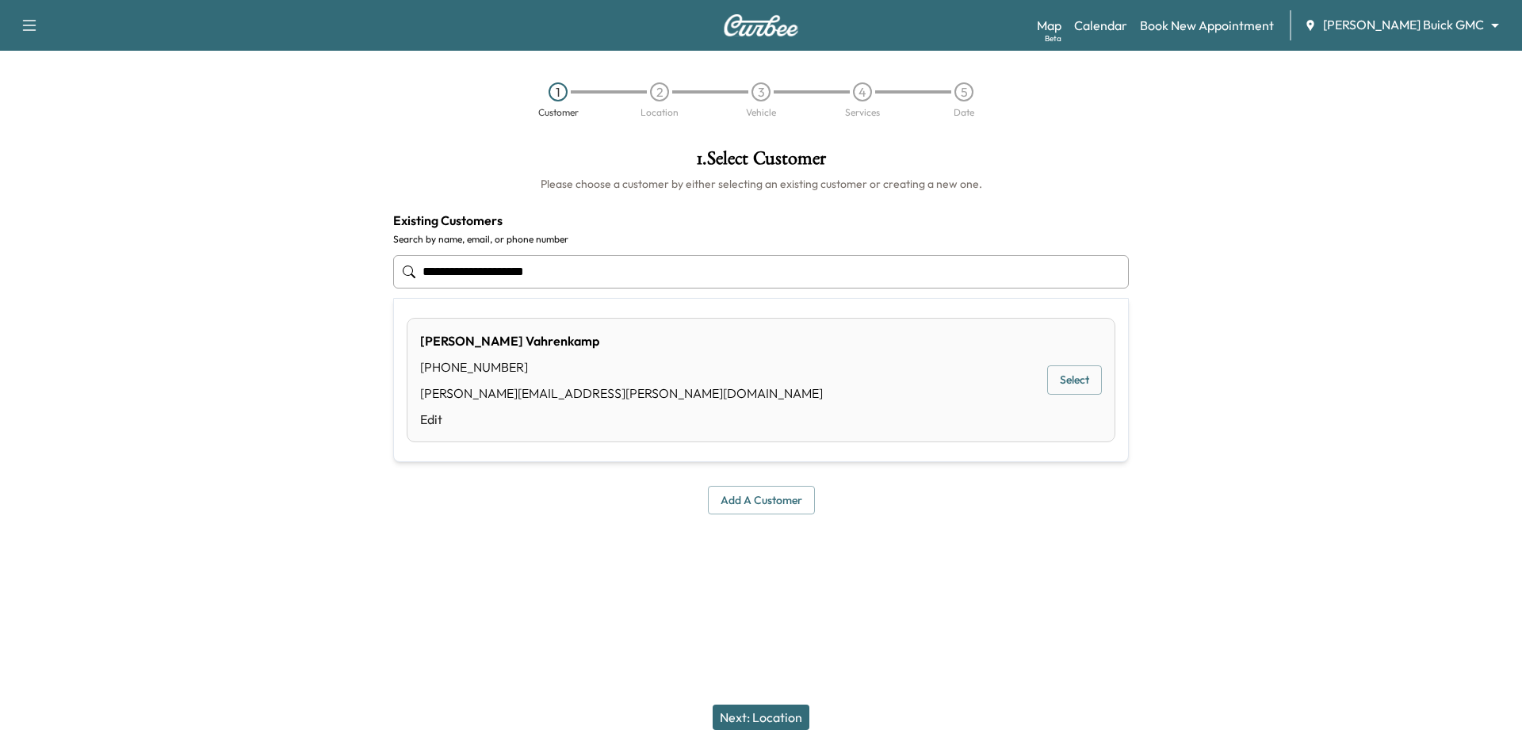 This screenshot has height=749, width=1522. What do you see at coordinates (761, 162) in the screenshot?
I see `h1: 1 . Select Customer` at bounding box center [761, 162].